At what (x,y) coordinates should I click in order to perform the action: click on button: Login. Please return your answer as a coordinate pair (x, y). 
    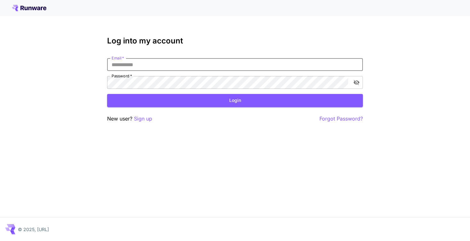
    Looking at the image, I should click on (235, 100).